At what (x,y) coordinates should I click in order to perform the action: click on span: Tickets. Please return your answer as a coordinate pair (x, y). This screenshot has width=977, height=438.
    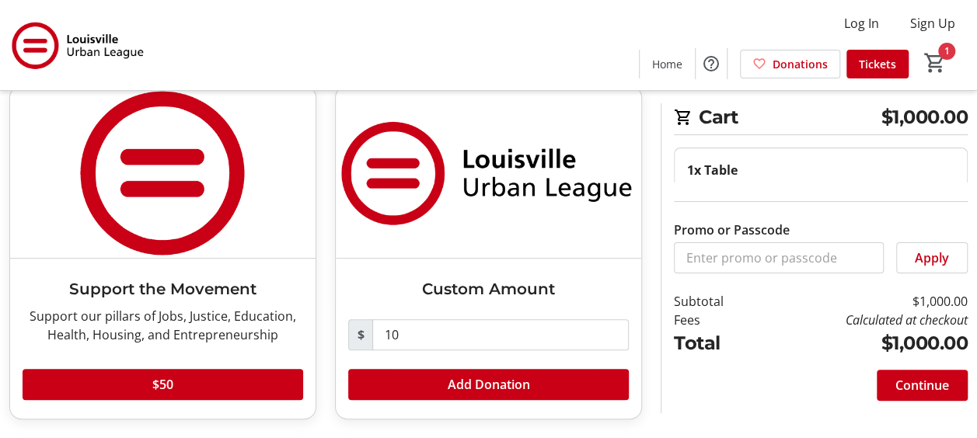
    Looking at the image, I should click on (878, 64).